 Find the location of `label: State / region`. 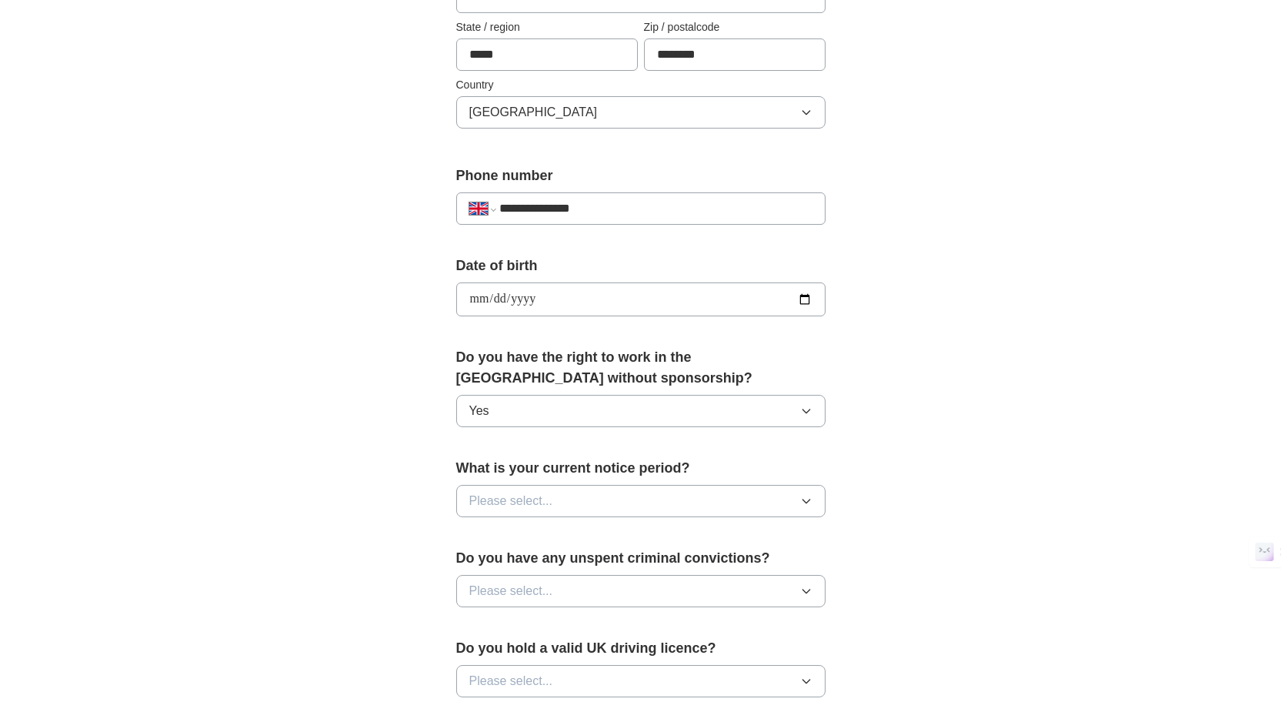

label: State / region is located at coordinates (547, 27).